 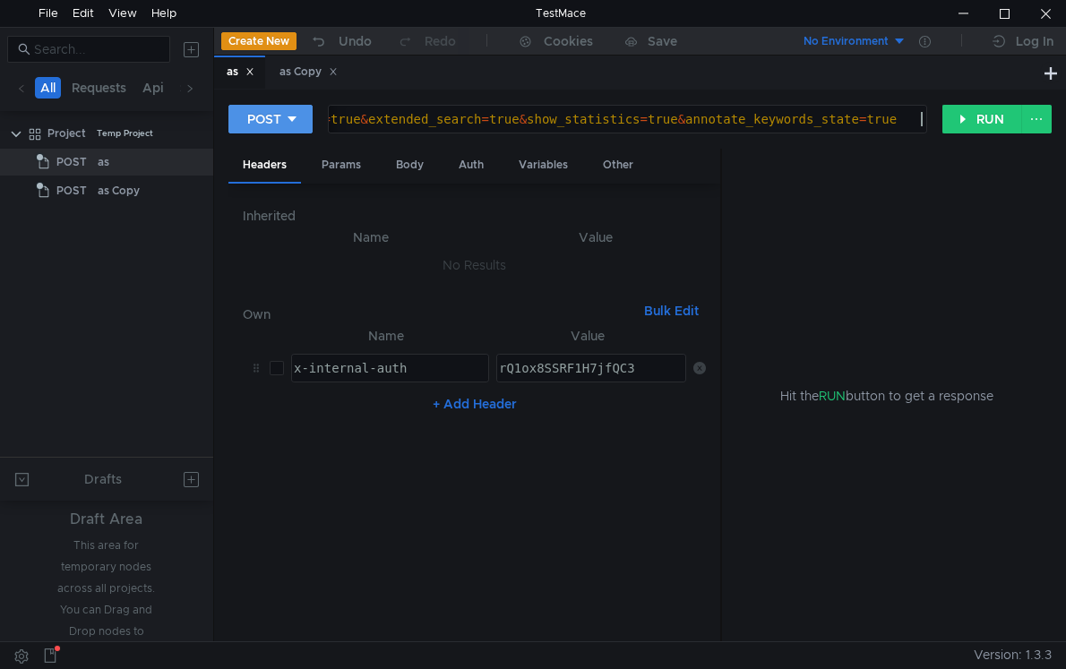 What do you see at coordinates (409, 165) in the screenshot?
I see `div: Body` at bounding box center [409, 165].